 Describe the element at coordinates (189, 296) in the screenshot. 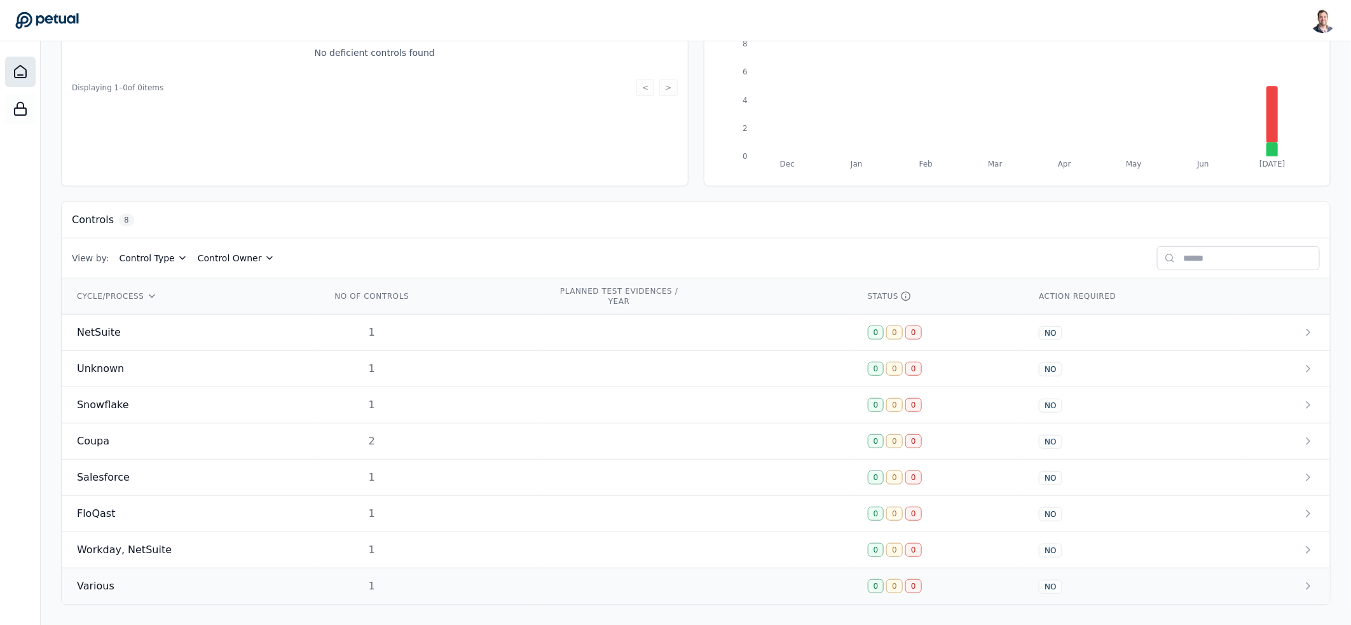

I see `div: CYCLE/PROCESS` at that location.